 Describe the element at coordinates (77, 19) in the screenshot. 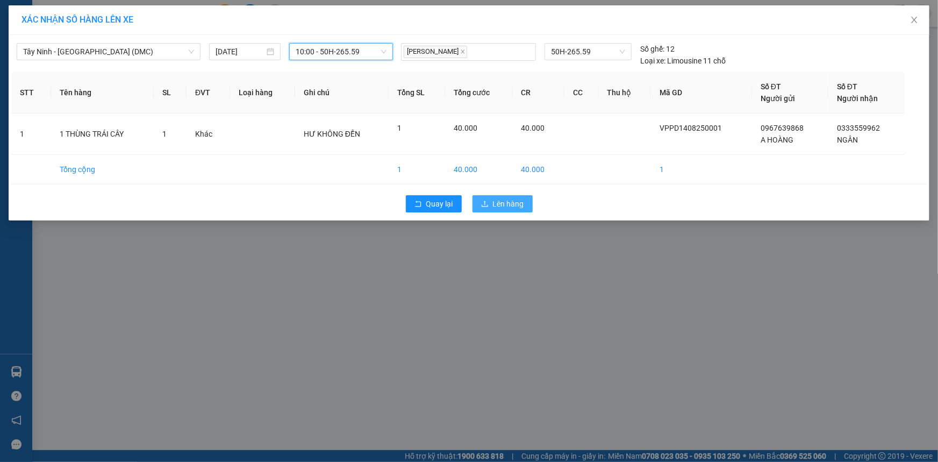

I see `span: XÁC NHẬN SỐ HÀNG LÊN XE` at that location.